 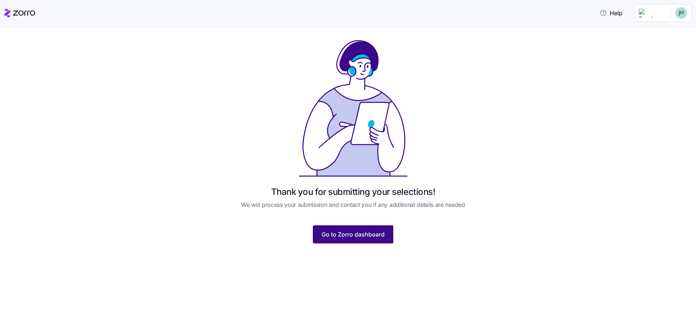 What do you see at coordinates (652, 13) in the screenshot?
I see `img: Employer logo` at bounding box center [652, 13].